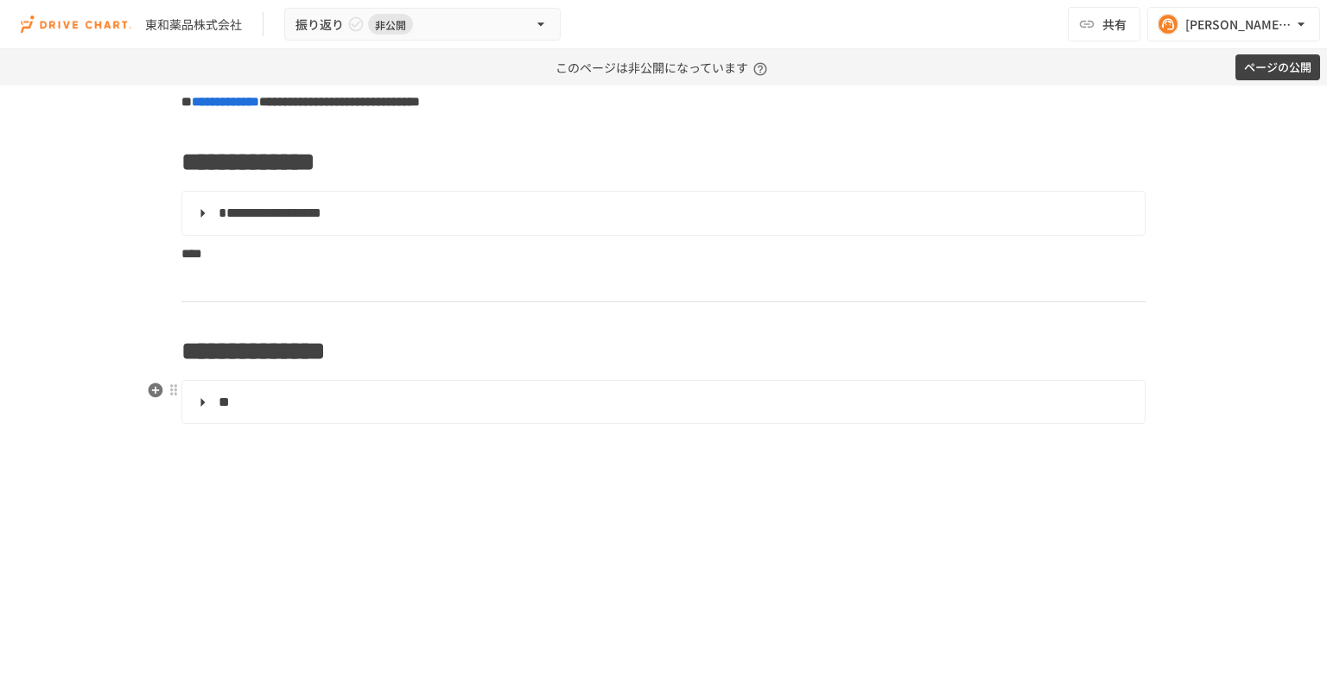  Describe the element at coordinates (390, 24) in the screenshot. I see `span: 非公開` at that location.